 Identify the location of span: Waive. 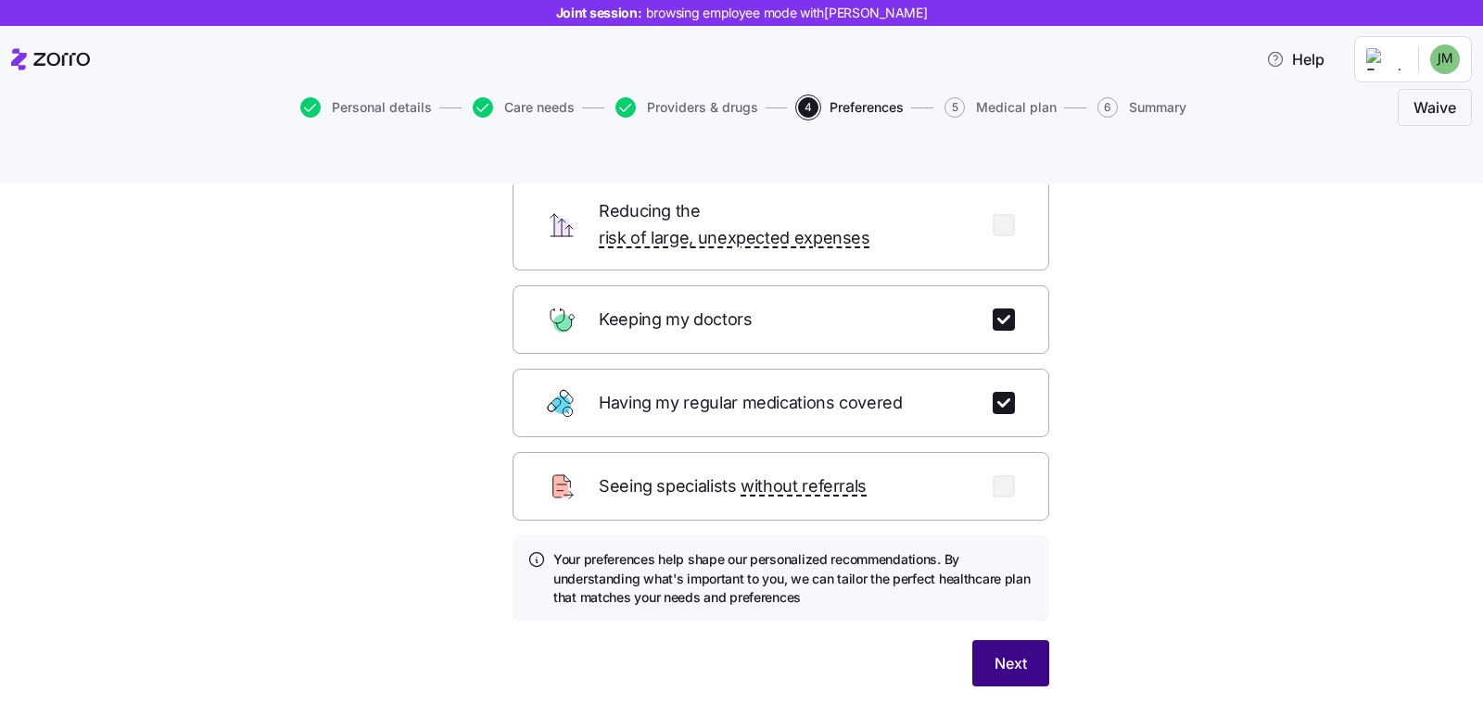
(1435, 108).